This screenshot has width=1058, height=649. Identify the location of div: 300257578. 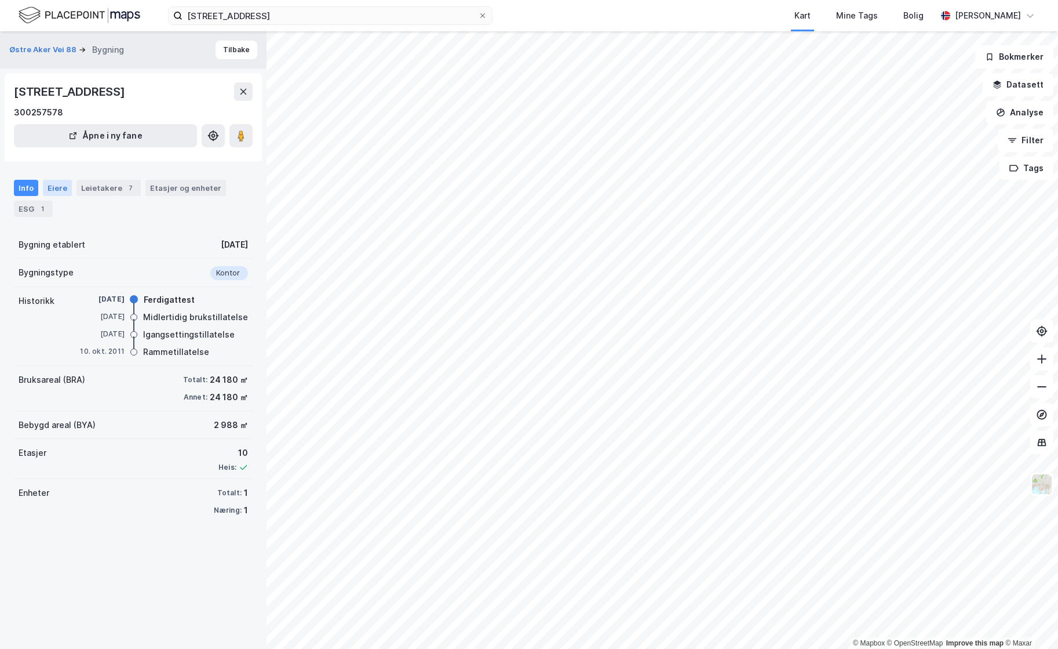
(38, 112).